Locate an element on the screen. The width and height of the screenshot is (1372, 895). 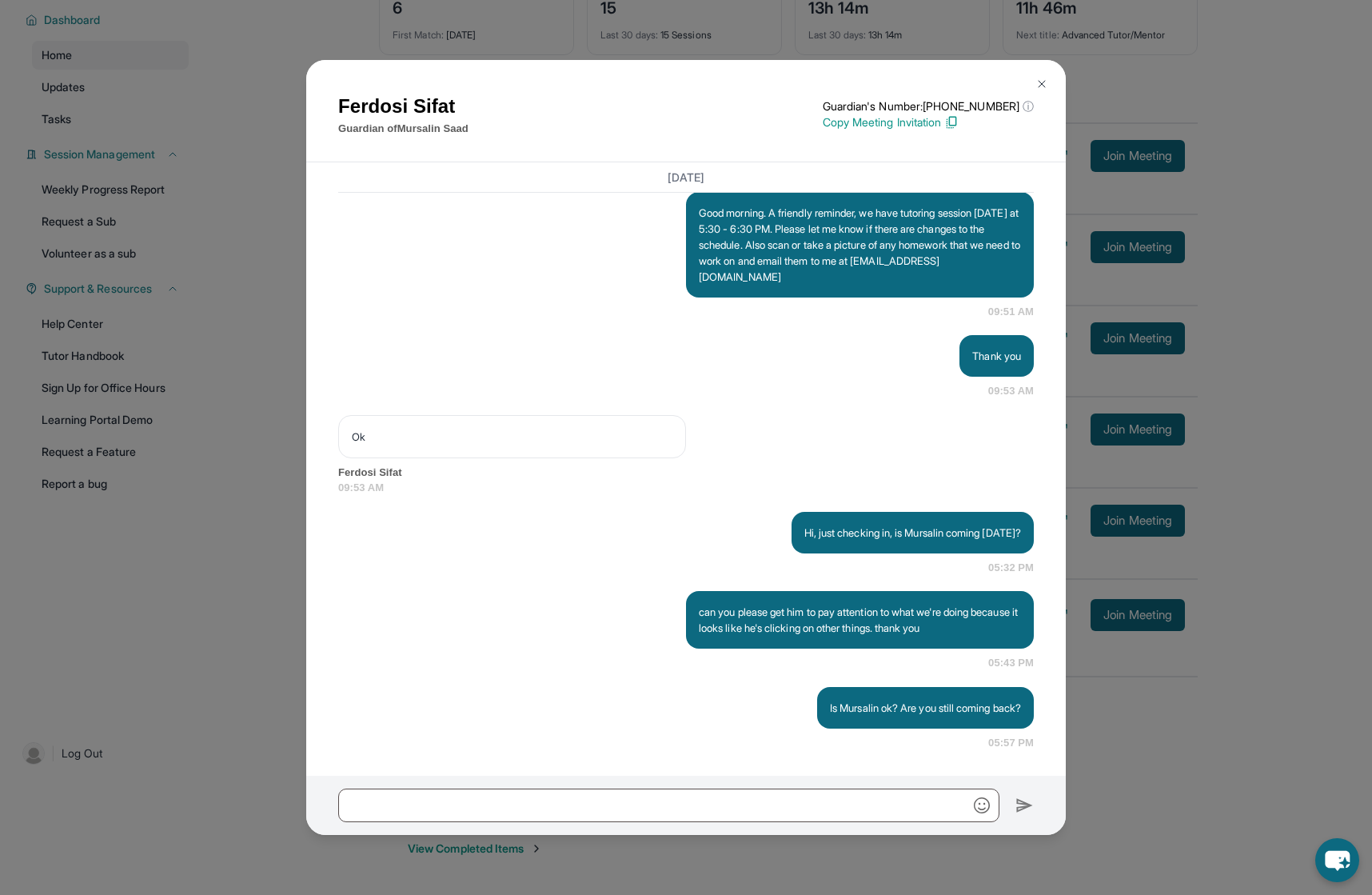
img: Close Icon is located at coordinates (1041, 84).